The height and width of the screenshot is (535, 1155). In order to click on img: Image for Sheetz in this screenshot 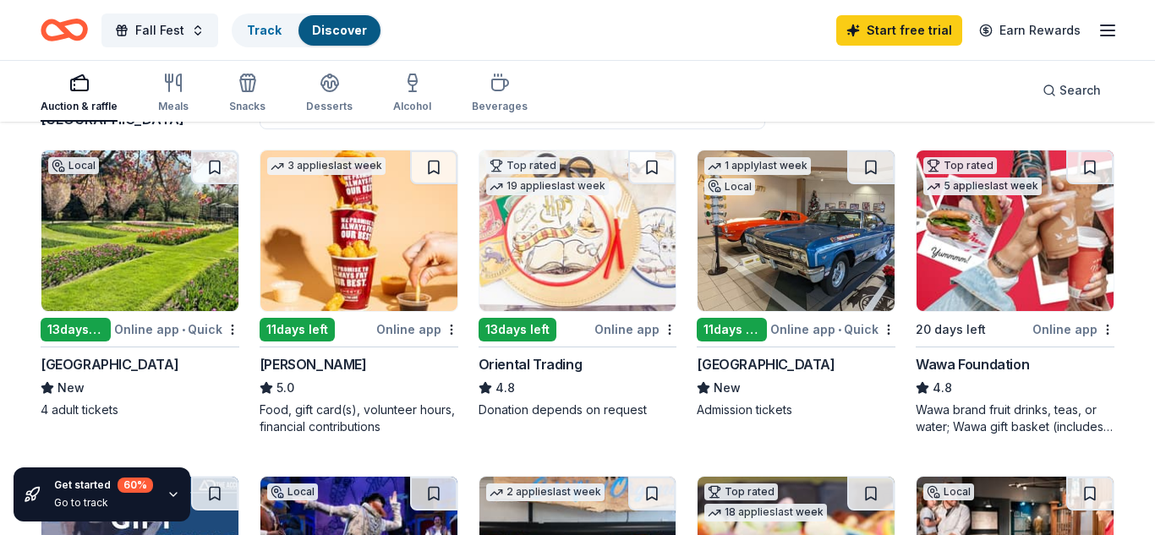, I will do `click(358, 231)`.